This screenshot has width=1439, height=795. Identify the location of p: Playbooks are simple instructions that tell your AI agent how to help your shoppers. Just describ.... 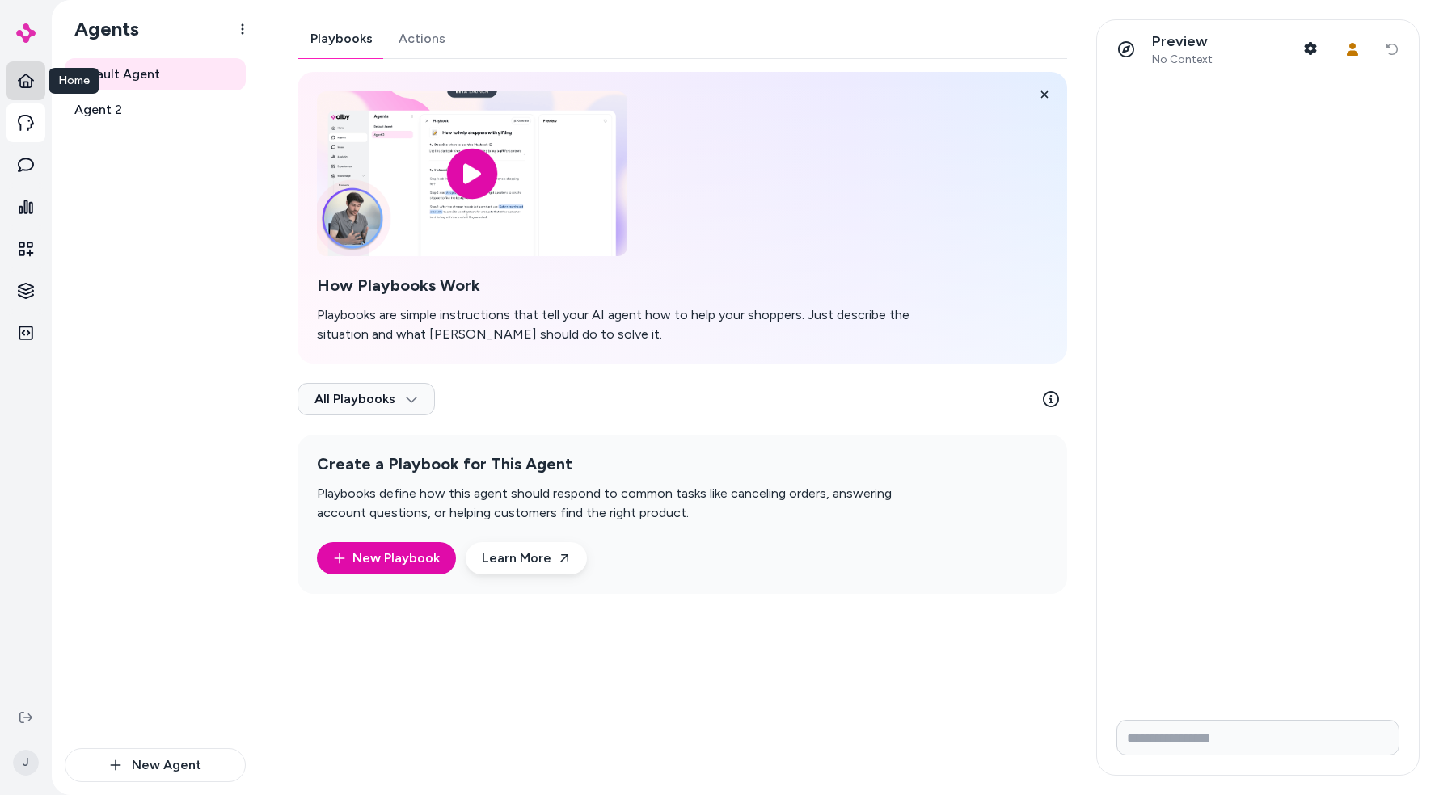
(627, 325).